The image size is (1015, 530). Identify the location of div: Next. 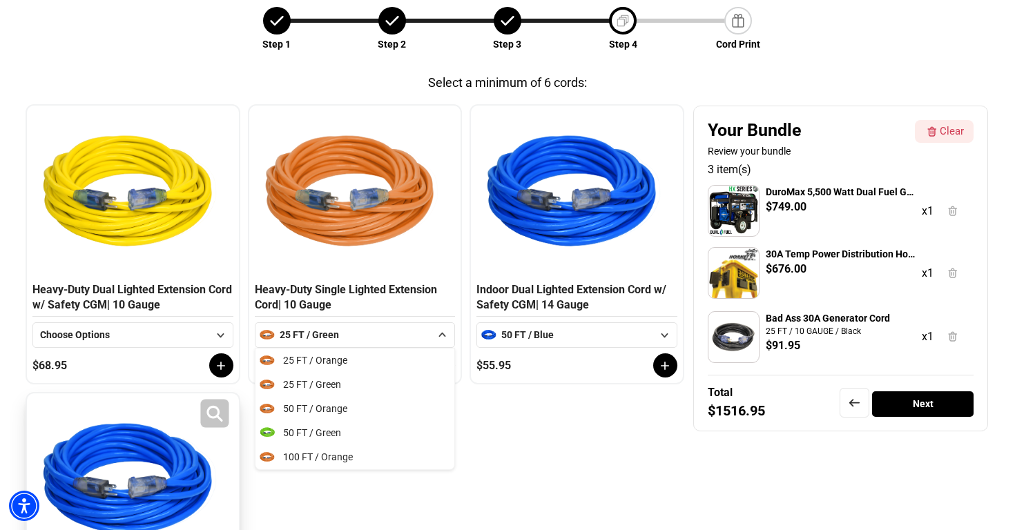
(922, 404).